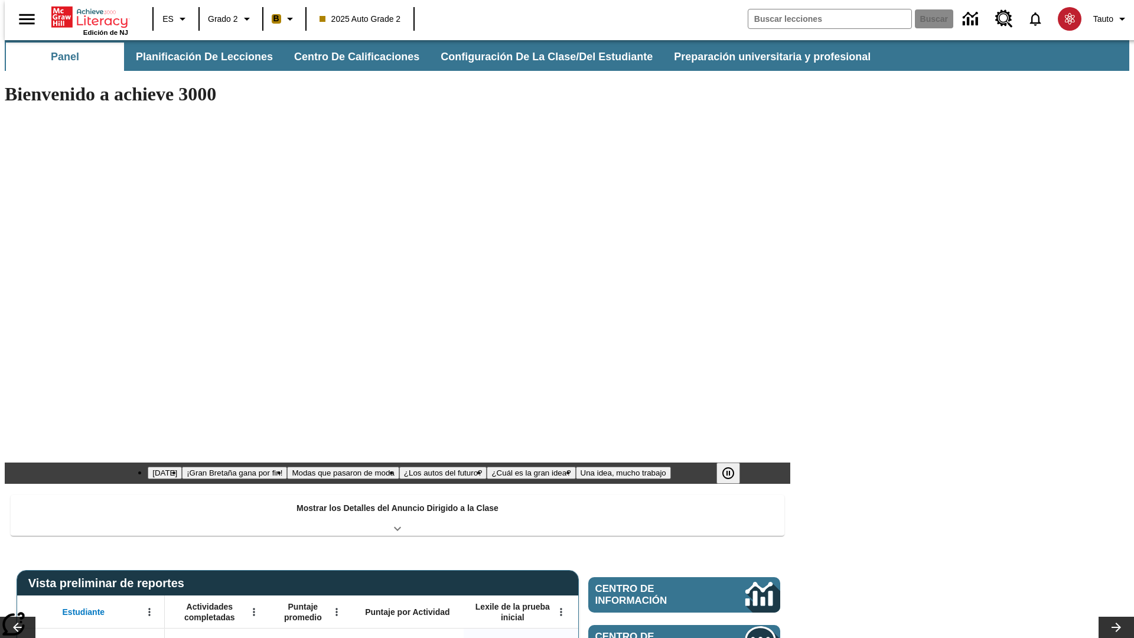 This screenshot has width=1134, height=638. Describe the element at coordinates (623, 472) in the screenshot. I see `button: Diapositiva 6 Una idea, mucho trabajo` at that location.